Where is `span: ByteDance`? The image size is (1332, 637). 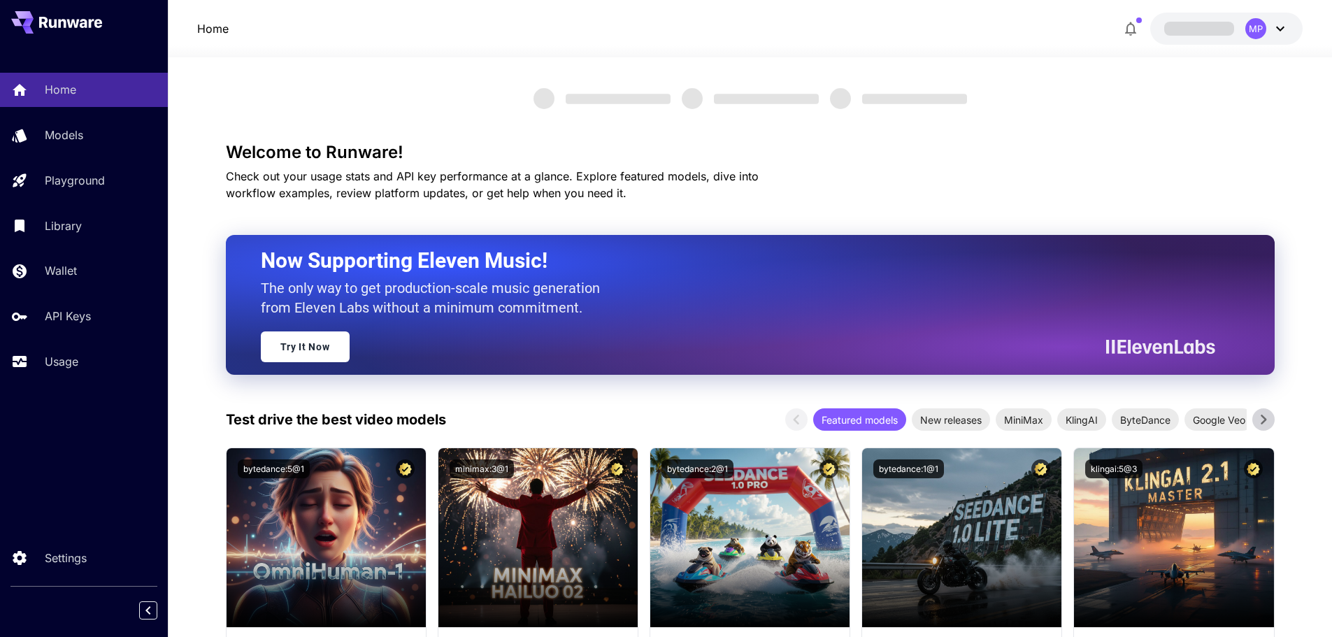 span: ByteDance is located at coordinates (1145, 419).